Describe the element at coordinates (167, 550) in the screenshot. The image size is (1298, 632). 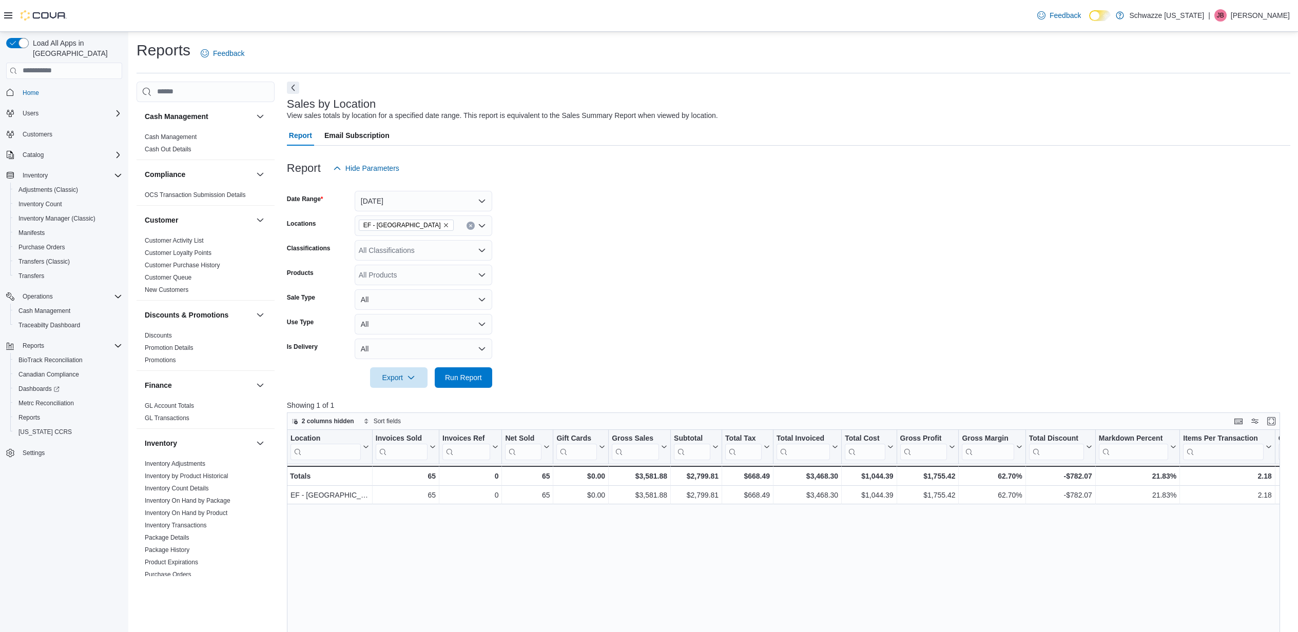
I see `a: Package History` at that location.